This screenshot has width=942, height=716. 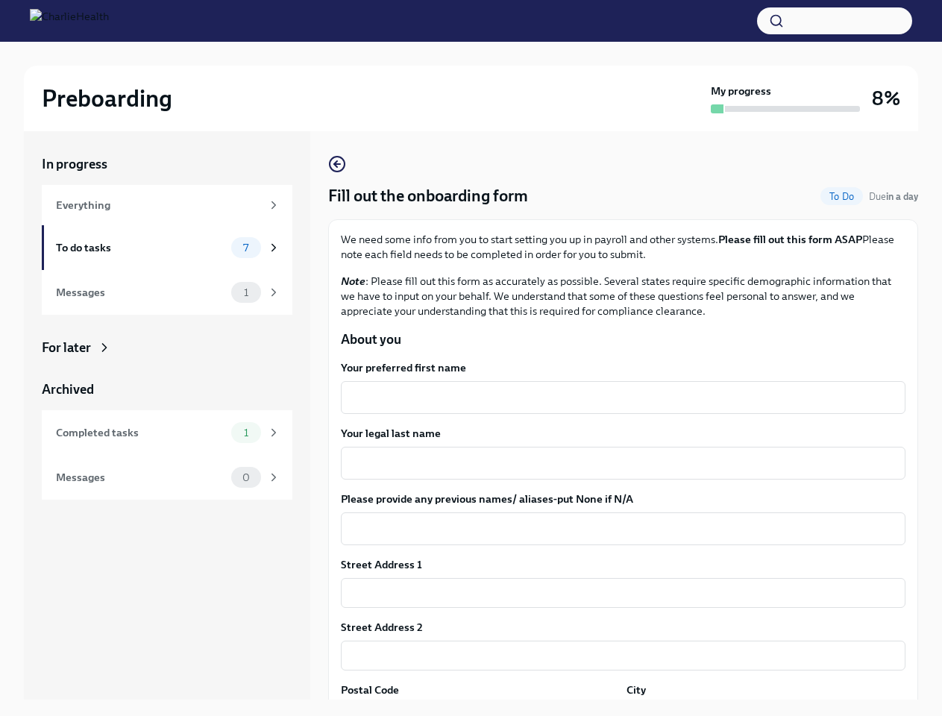 What do you see at coordinates (246, 477) in the screenshot?
I see `span: 0` at bounding box center [246, 477].